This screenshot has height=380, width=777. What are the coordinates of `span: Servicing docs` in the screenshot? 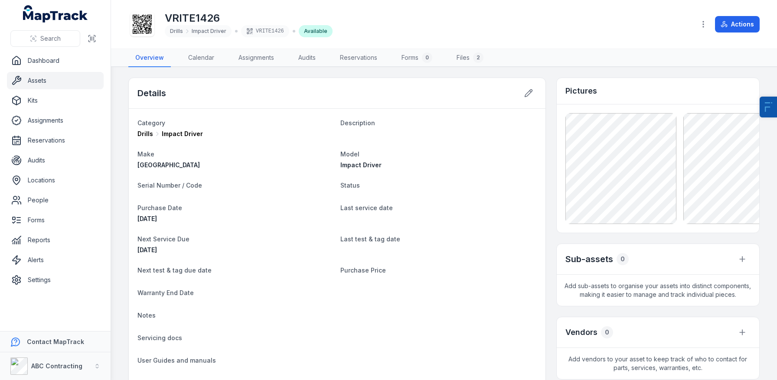 It's located at (160, 338).